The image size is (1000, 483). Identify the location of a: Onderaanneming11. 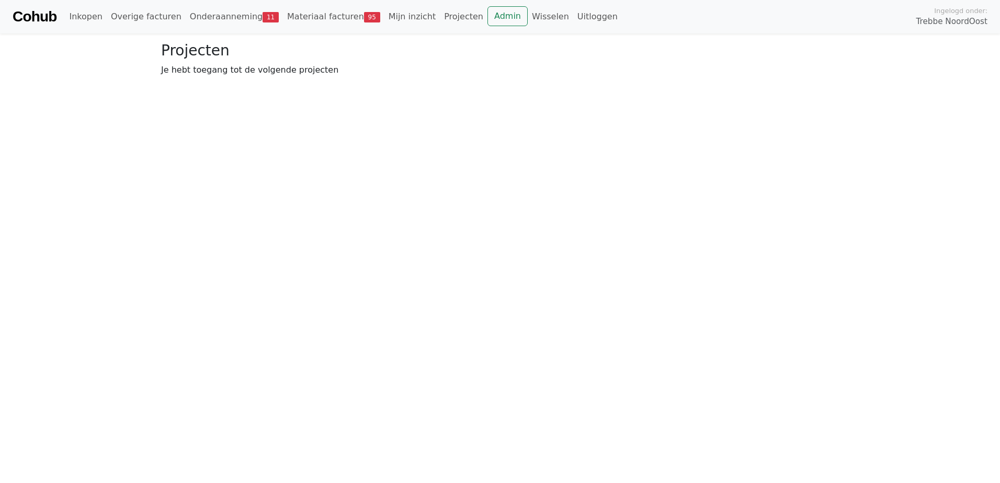
(234, 17).